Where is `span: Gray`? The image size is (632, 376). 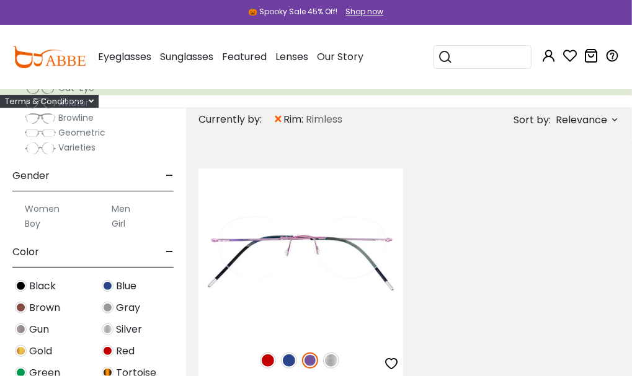 span: Gray is located at coordinates (128, 308).